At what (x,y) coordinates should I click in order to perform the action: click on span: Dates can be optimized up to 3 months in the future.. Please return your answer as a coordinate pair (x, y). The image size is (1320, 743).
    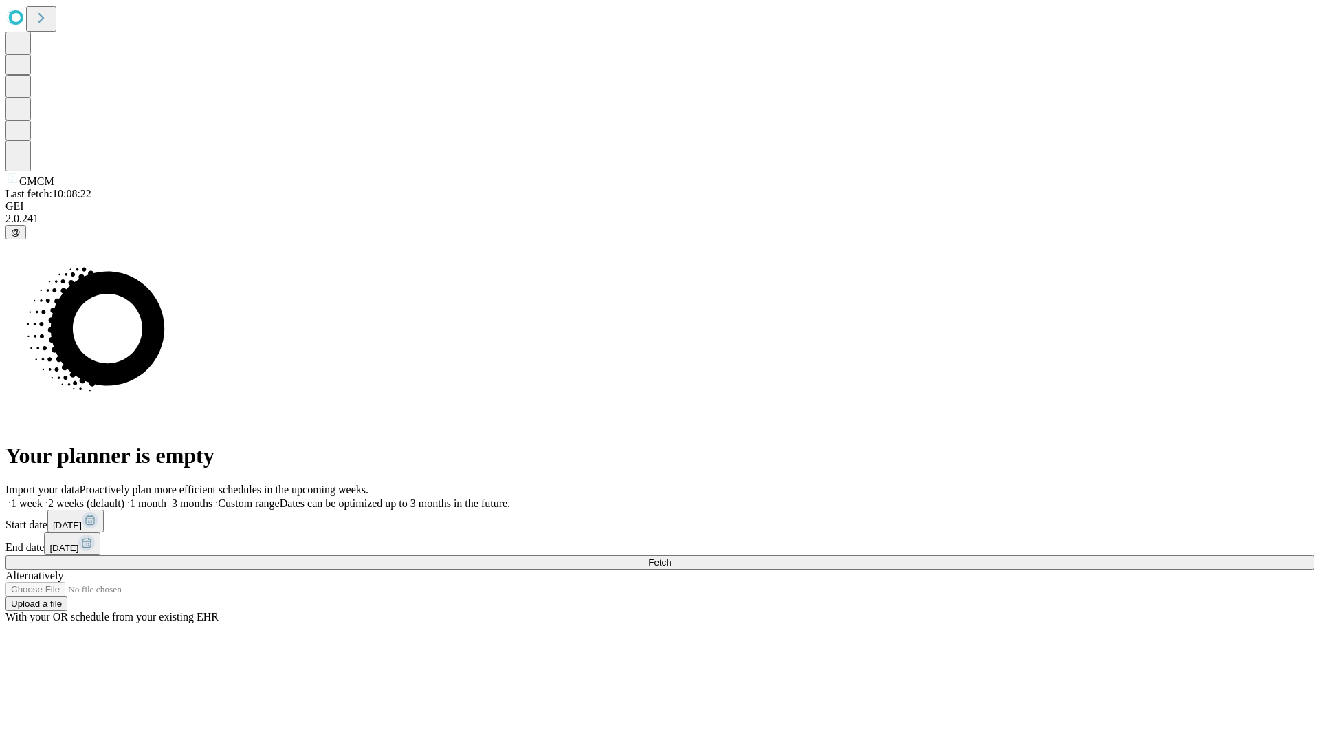
    Looking at the image, I should click on (395, 503).